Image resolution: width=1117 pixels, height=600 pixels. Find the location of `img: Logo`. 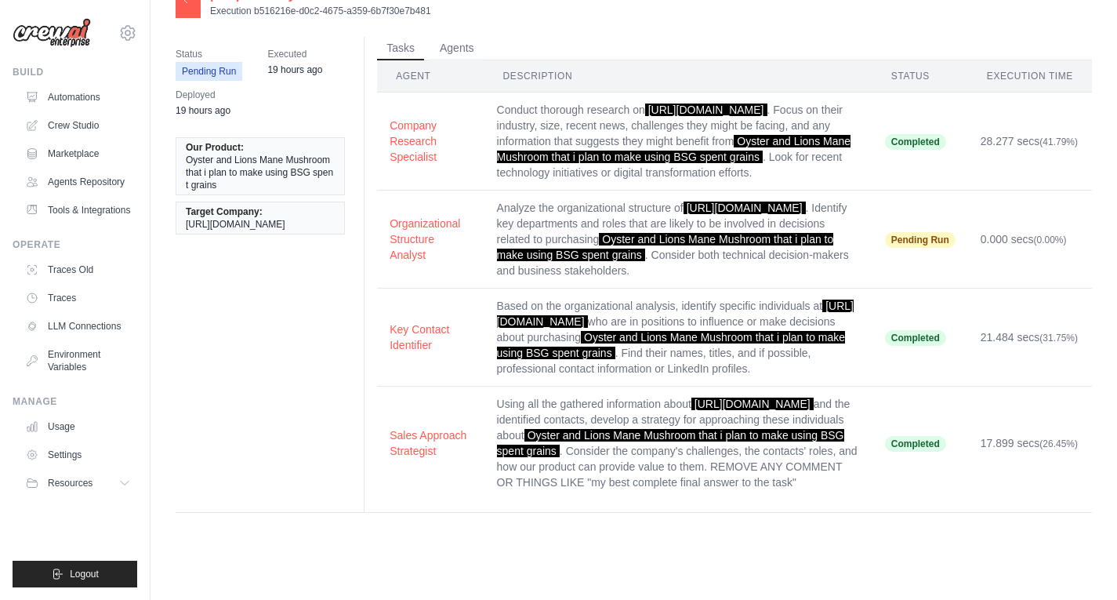

img: Logo is located at coordinates (52, 33).